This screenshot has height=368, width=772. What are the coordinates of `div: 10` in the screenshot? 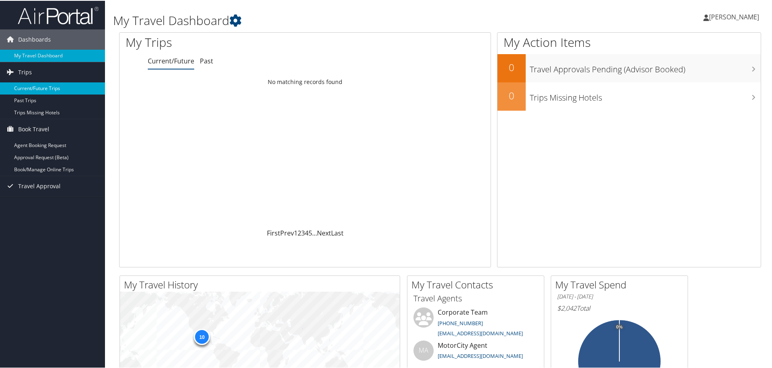 It's located at (202, 336).